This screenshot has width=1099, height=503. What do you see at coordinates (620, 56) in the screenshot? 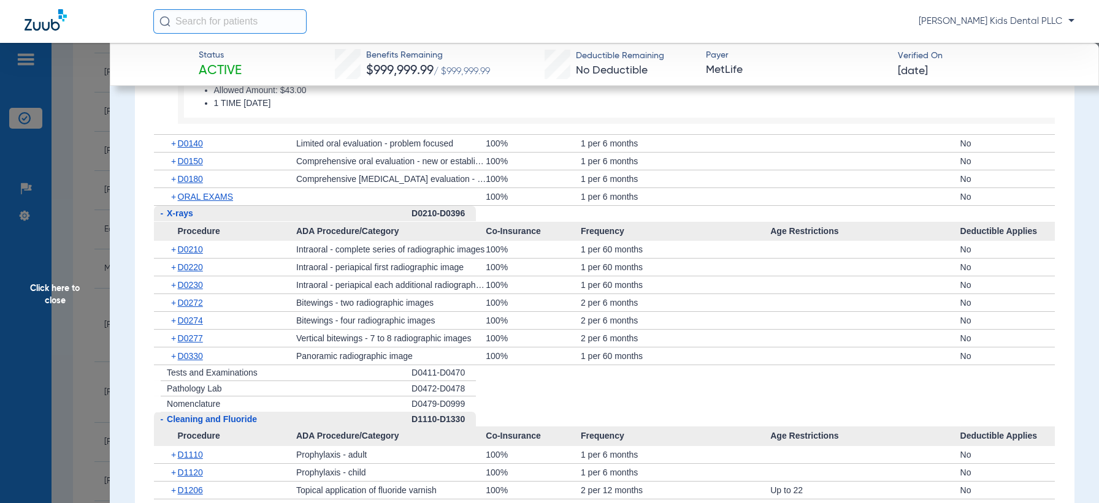
I see `span: Deductible Remaining` at bounding box center [620, 56].